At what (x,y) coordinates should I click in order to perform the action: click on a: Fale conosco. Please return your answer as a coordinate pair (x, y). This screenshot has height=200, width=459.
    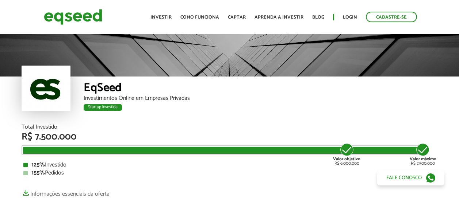
    Looking at the image, I should click on (411, 178).